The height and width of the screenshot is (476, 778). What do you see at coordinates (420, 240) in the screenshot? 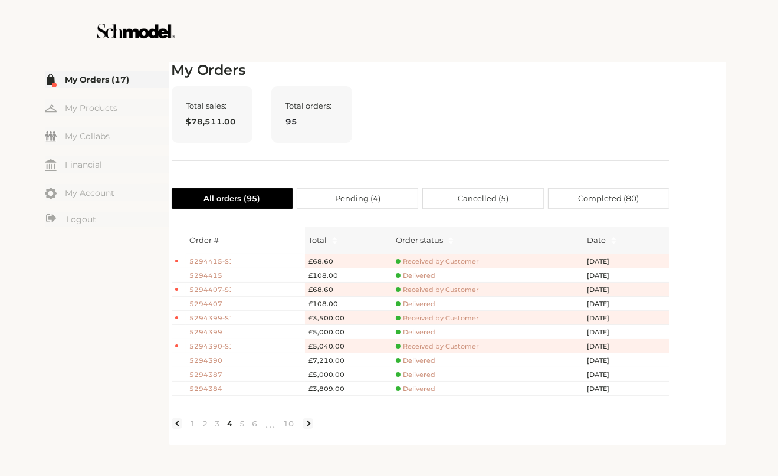
I see `div: Order status` at bounding box center [420, 240].